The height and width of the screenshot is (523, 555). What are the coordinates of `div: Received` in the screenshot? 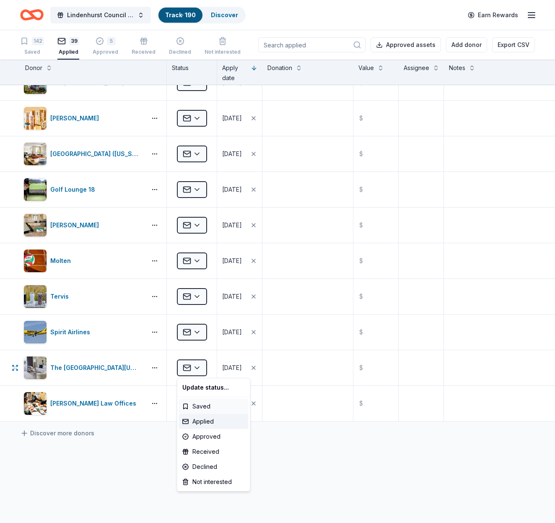 It's located at (214, 451).